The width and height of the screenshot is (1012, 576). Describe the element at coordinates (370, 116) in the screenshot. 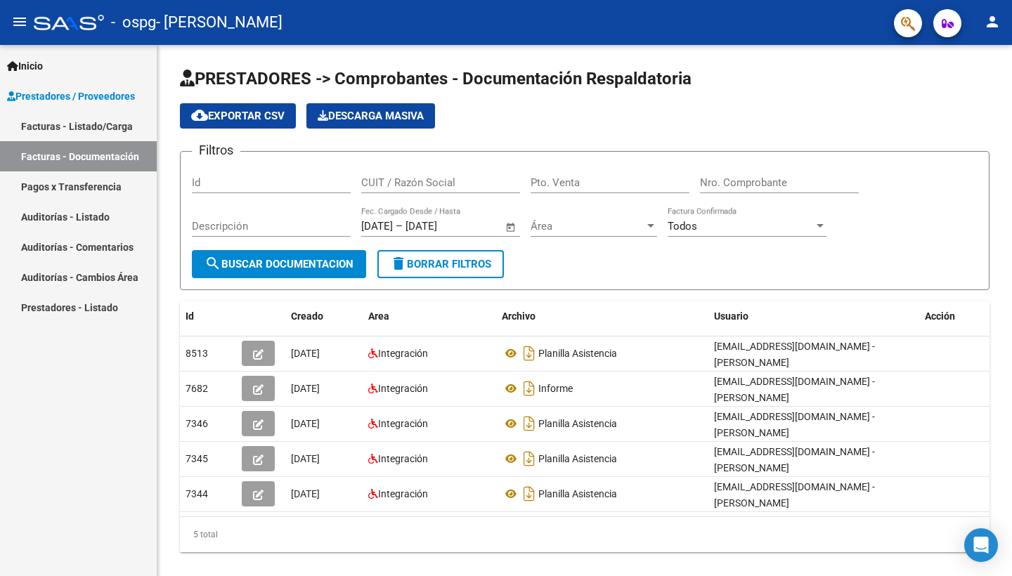

I see `span: Descarga Masiva` at that location.